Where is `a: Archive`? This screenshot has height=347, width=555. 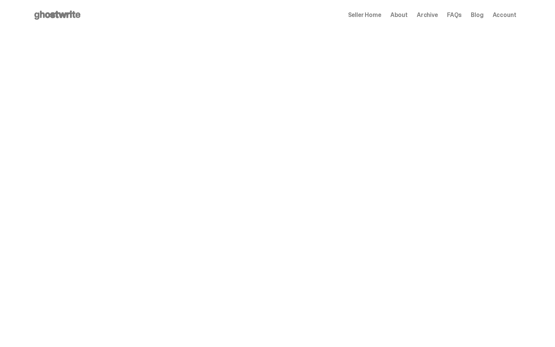
a: Archive is located at coordinates (427, 15).